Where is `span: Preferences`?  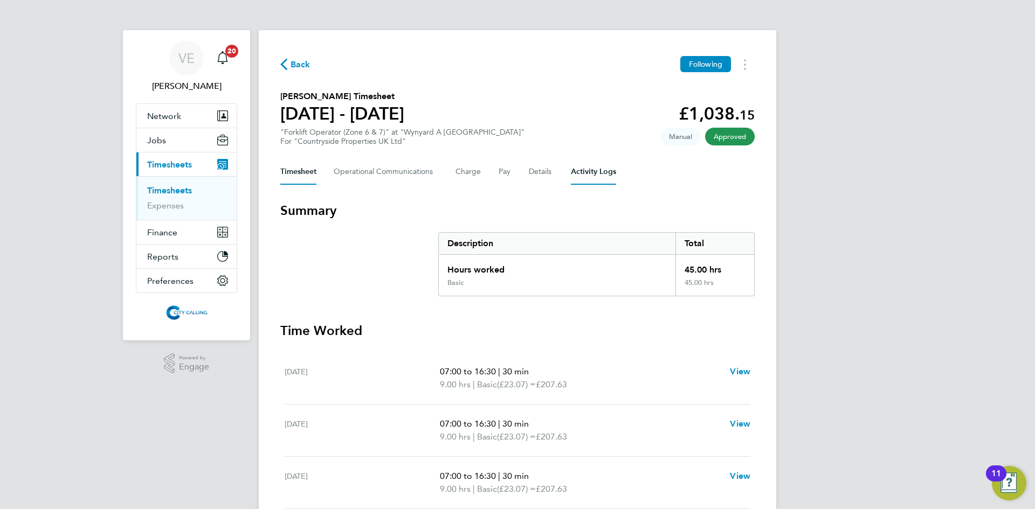
span: Preferences is located at coordinates (170, 281).